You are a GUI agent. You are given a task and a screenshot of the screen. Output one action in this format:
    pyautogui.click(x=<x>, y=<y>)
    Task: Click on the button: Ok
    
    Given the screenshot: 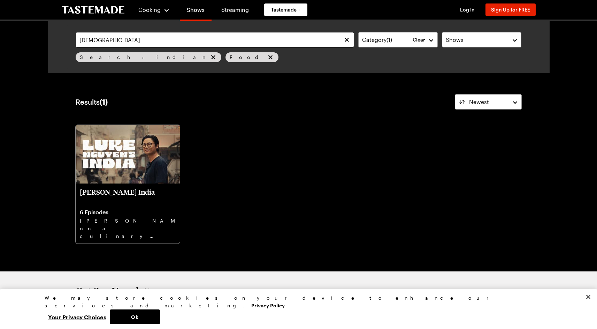 What is the action you would take?
    pyautogui.click(x=135, y=317)
    